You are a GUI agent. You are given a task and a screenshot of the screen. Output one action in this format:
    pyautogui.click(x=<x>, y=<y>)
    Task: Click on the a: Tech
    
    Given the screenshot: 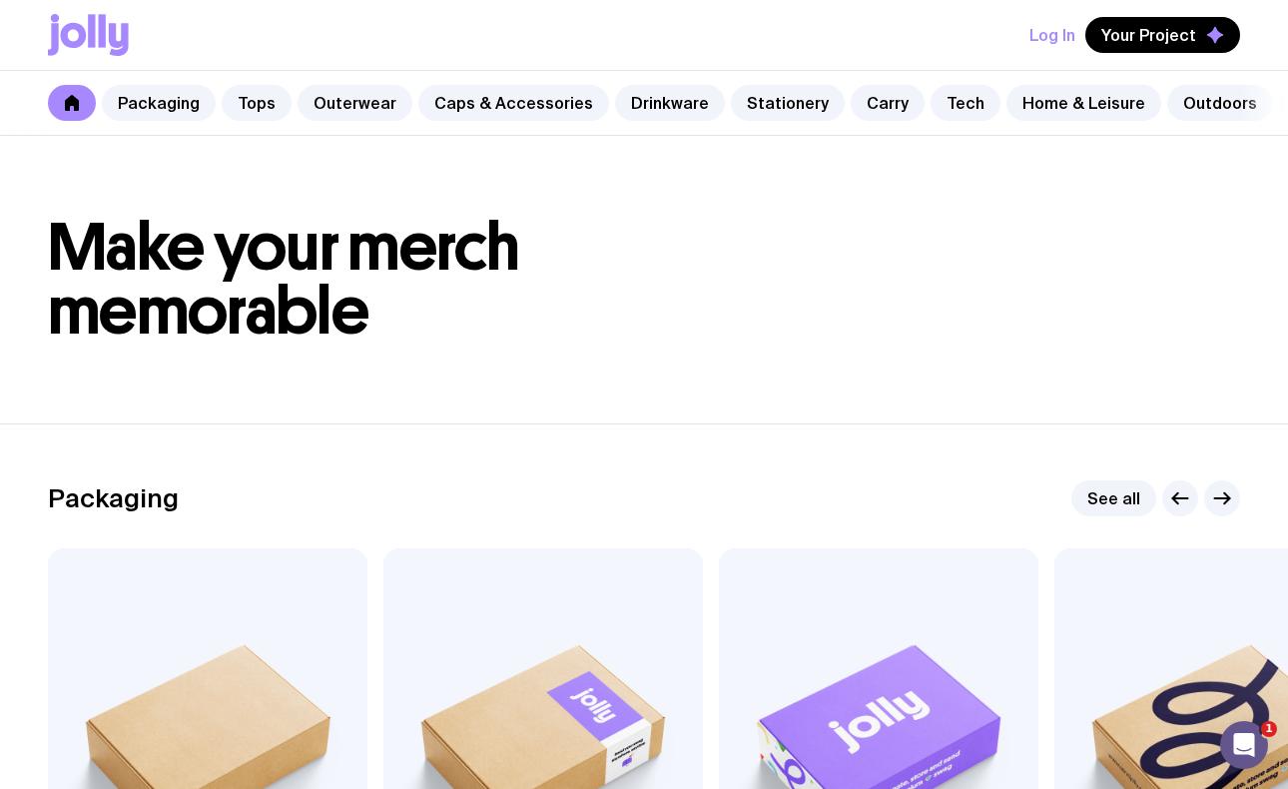 What is the action you would take?
    pyautogui.click(x=966, y=103)
    